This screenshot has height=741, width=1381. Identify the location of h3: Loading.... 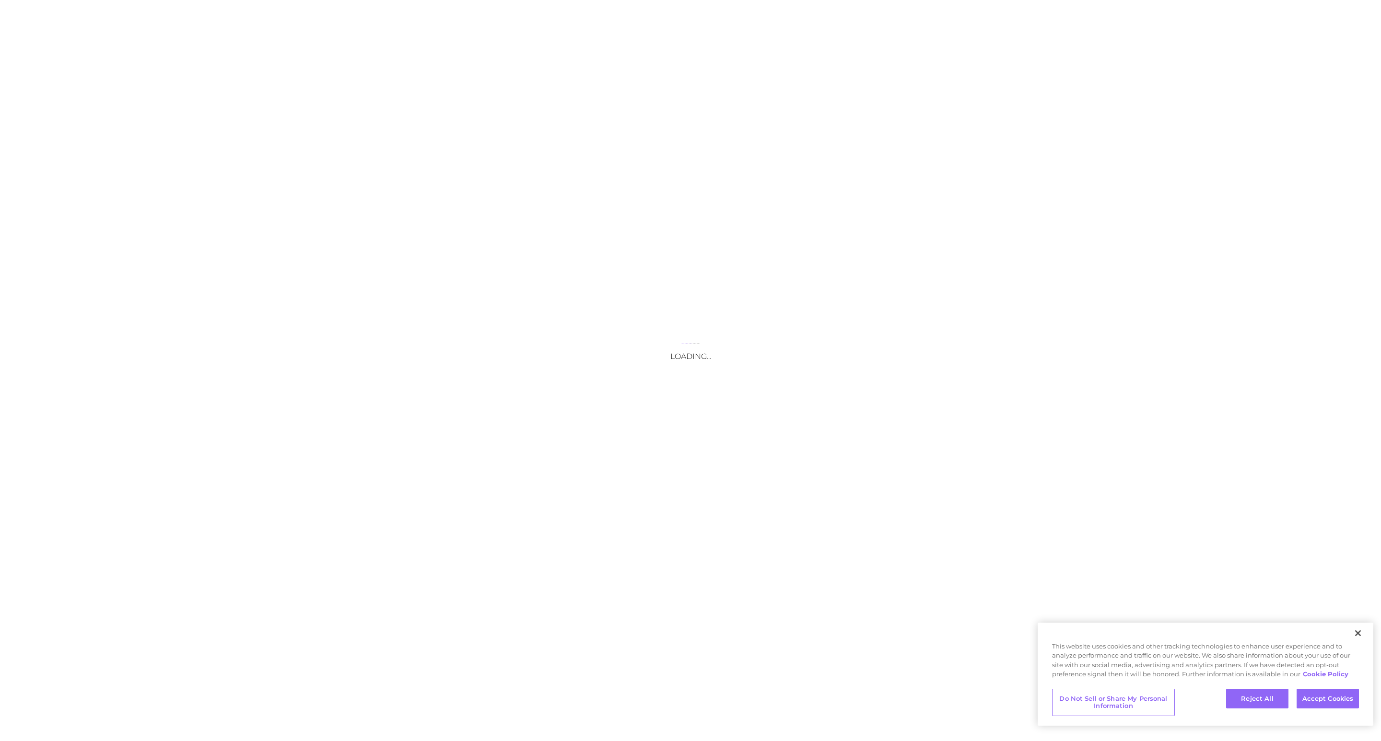
(690, 356).